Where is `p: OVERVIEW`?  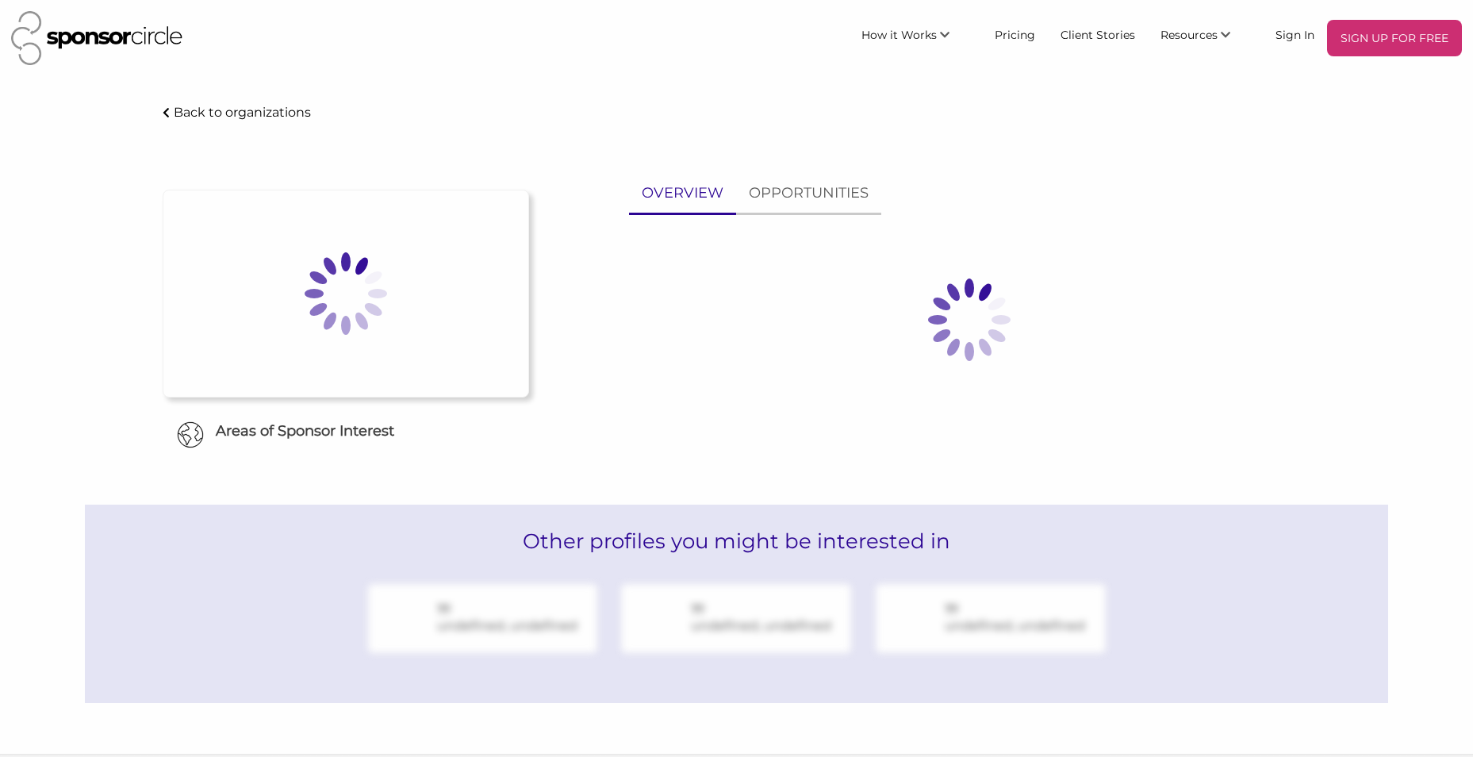
p: OVERVIEW is located at coordinates (682, 193).